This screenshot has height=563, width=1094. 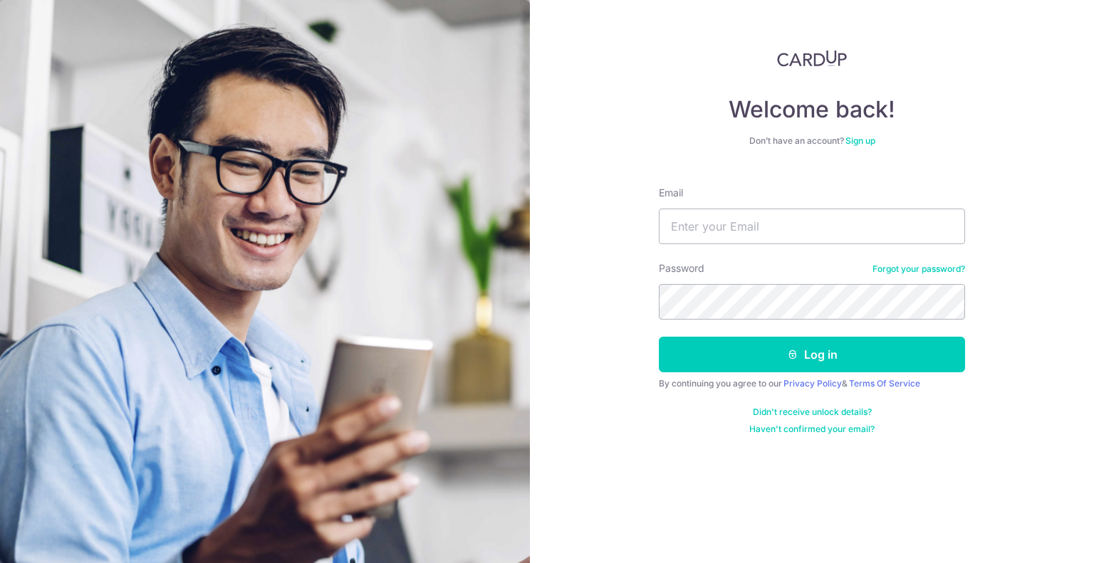 What do you see at coordinates (671, 193) in the screenshot?
I see `label: Email` at bounding box center [671, 193].